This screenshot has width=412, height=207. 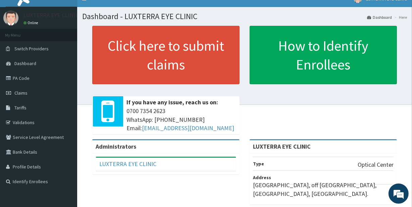 I want to click on h1: Dashboard - LUXTERRA EYE CLINIC, so click(x=245, y=16).